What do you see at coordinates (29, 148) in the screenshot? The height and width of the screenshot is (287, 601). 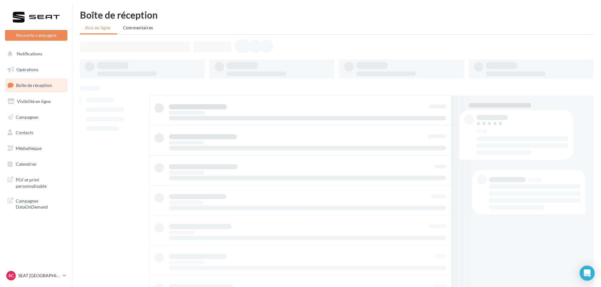 I see `span: Médiathèque` at bounding box center [29, 148].